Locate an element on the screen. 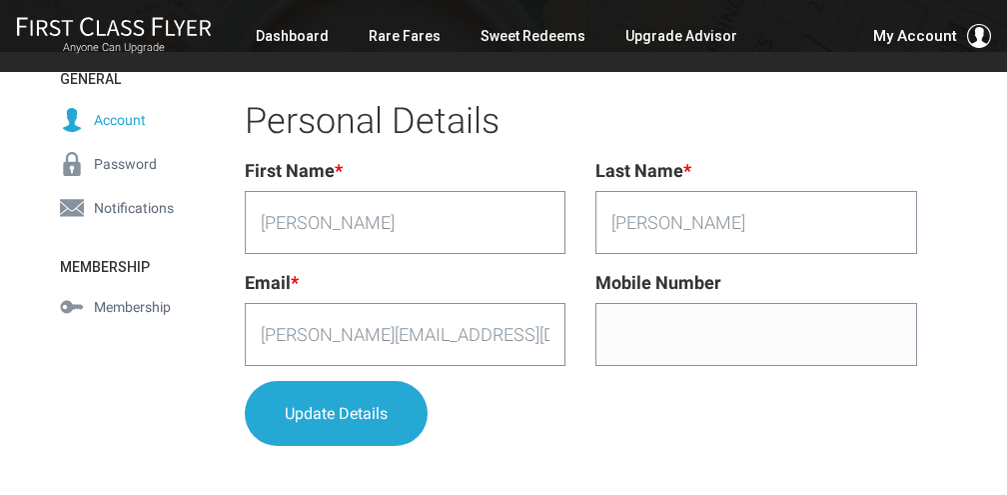 This screenshot has width=1007, height=495. h4: Membership is located at coordinates (117, 262).